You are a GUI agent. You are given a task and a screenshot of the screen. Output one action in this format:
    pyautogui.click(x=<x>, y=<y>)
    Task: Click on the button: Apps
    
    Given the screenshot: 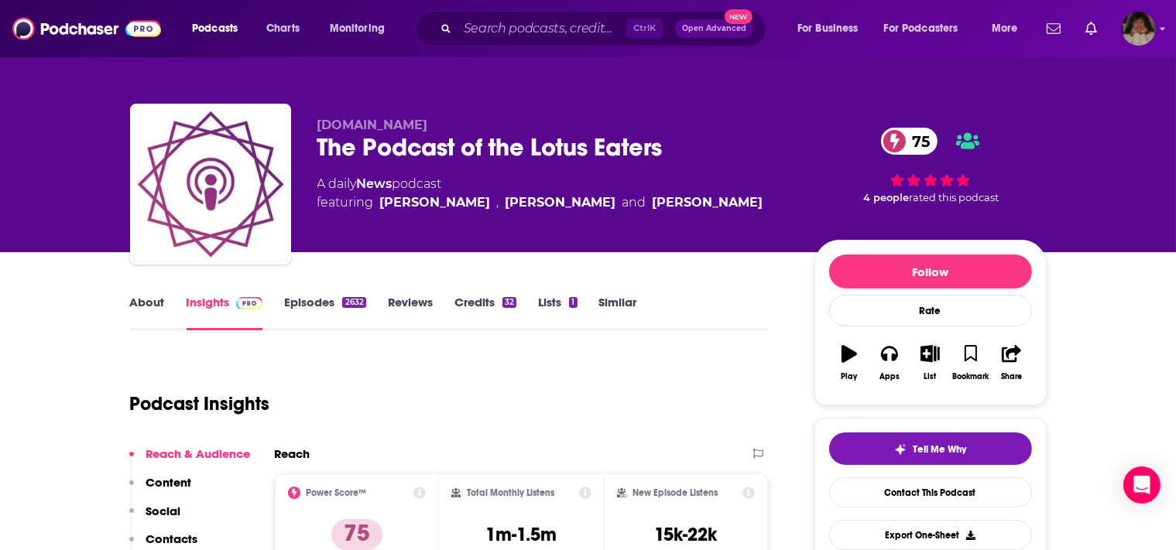 What is the action you would take?
    pyautogui.click(x=889, y=363)
    